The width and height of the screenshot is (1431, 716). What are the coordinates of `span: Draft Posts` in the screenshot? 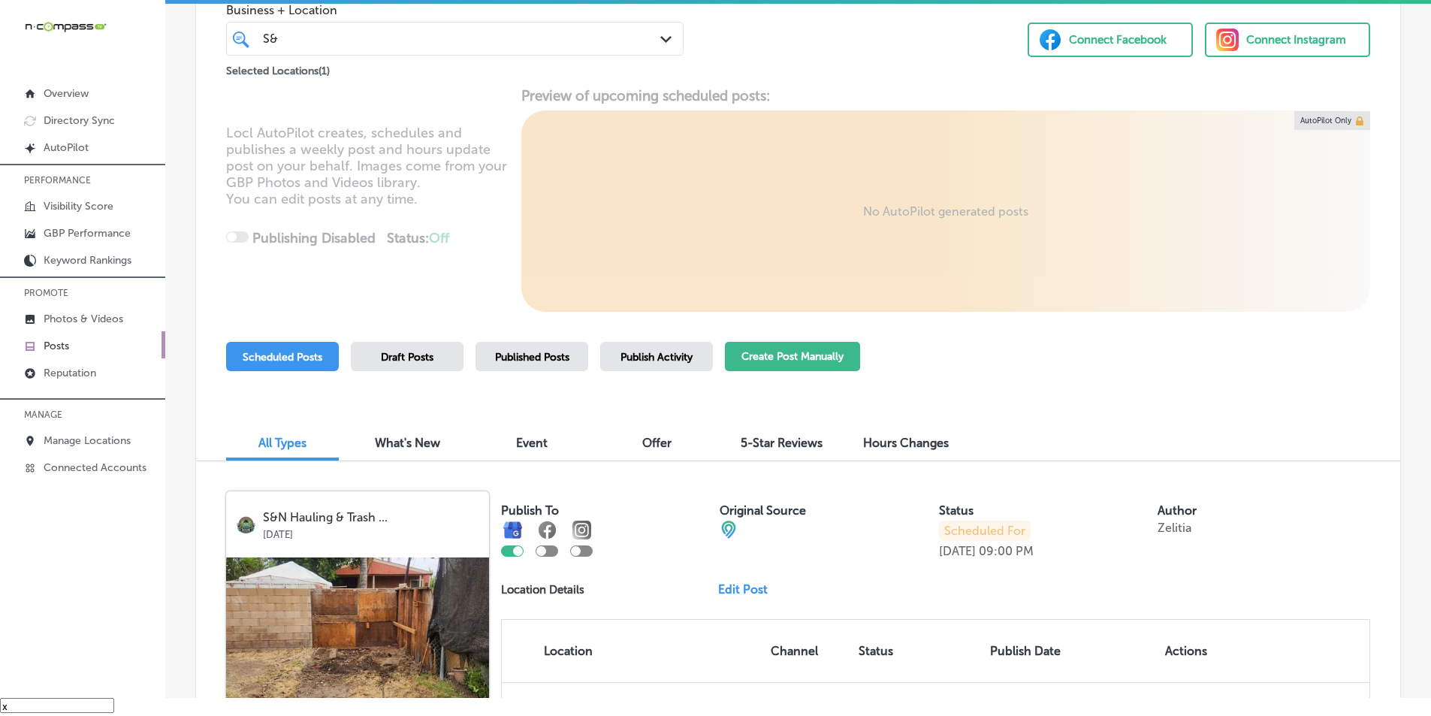 It's located at (407, 357).